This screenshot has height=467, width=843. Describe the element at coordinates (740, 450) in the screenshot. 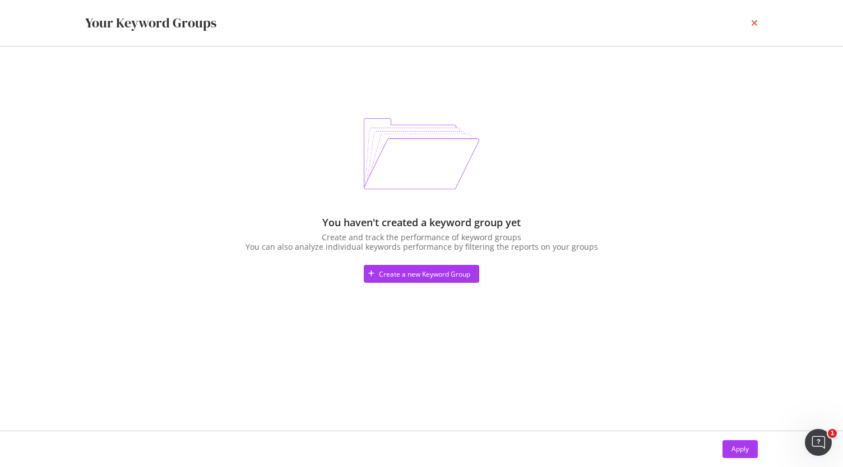

I see `button: Apply` at that location.